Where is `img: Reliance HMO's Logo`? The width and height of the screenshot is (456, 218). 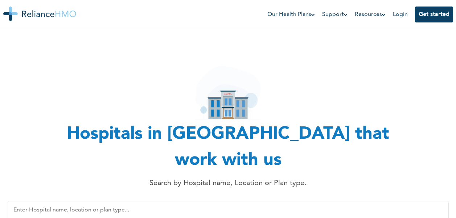
img: Reliance HMO's Logo is located at coordinates (40, 14).